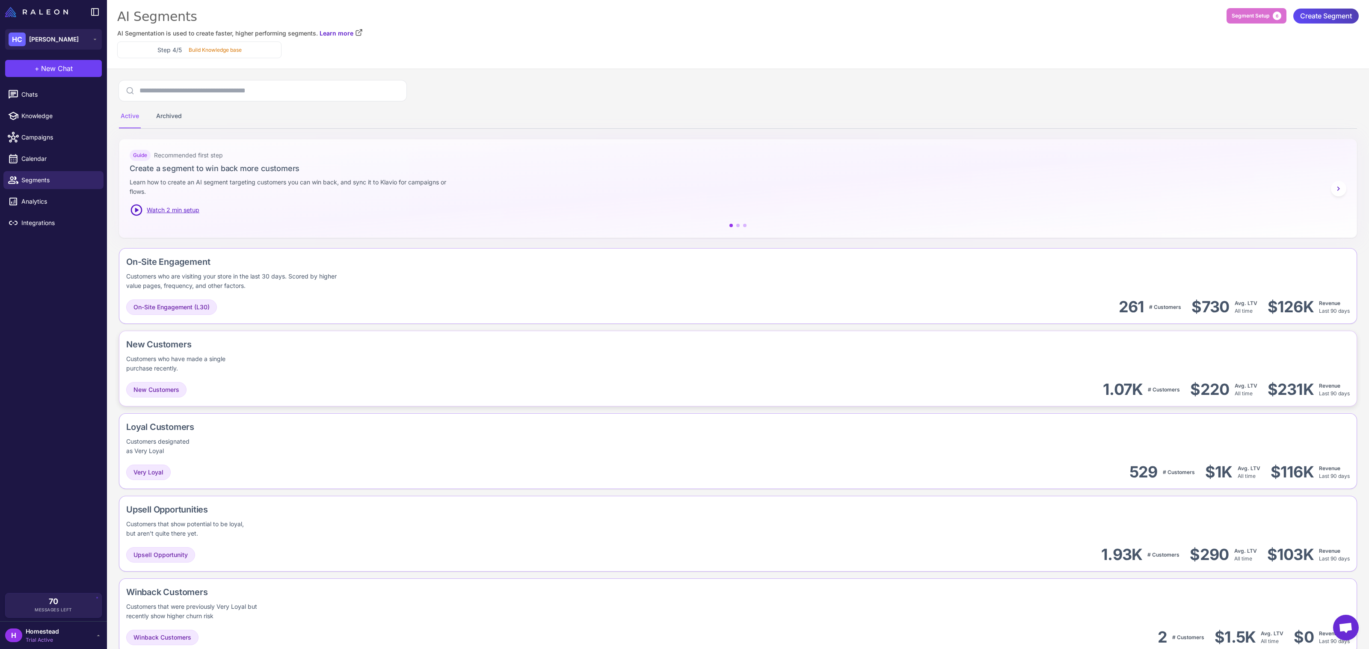 This screenshot has width=1369, height=649. Describe the element at coordinates (59, 137) in the screenshot. I see `span: Campaigns` at that location.